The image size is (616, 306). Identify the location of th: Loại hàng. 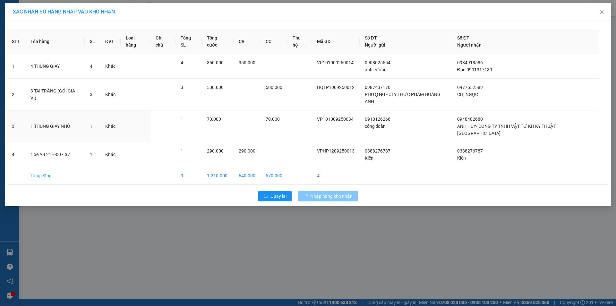
(135, 41).